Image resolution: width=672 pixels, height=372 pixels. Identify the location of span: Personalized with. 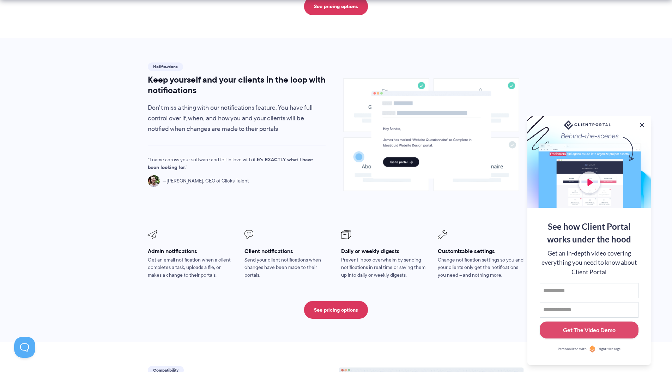
(572, 349).